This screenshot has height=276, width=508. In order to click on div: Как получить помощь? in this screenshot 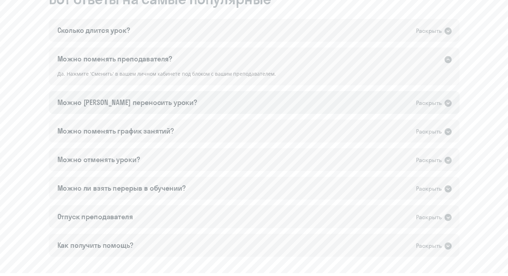, I will do `click(95, 245)`.